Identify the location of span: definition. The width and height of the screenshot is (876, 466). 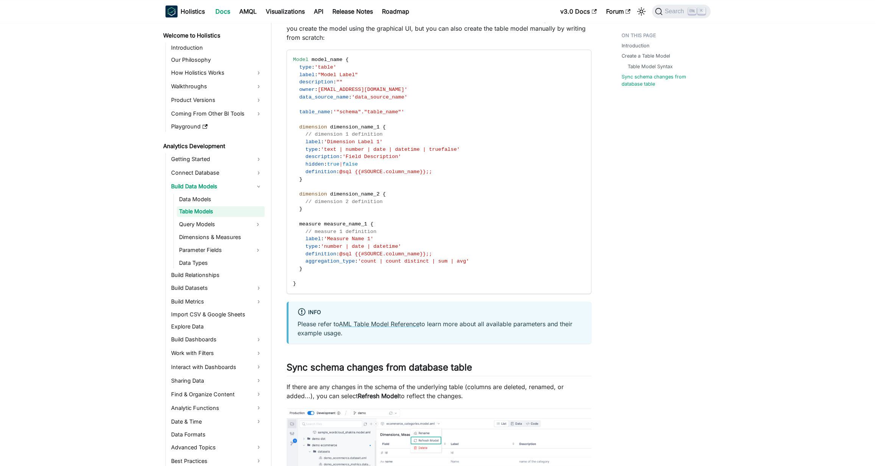
(321, 171).